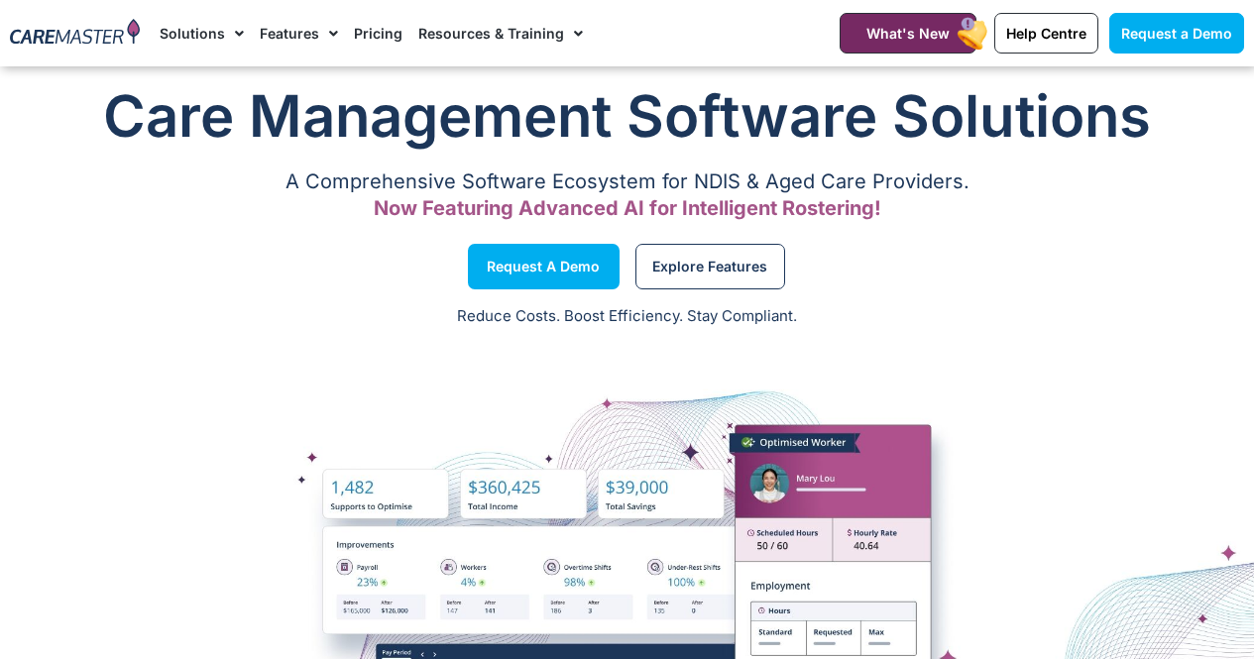 The width and height of the screenshot is (1254, 659). Describe the element at coordinates (74, 33) in the screenshot. I see `img: CareMaster Logo` at that location.